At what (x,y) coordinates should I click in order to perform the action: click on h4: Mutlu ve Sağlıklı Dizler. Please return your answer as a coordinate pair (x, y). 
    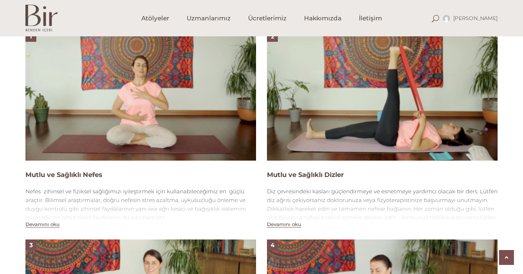
    Looking at the image, I should click on (382, 175).